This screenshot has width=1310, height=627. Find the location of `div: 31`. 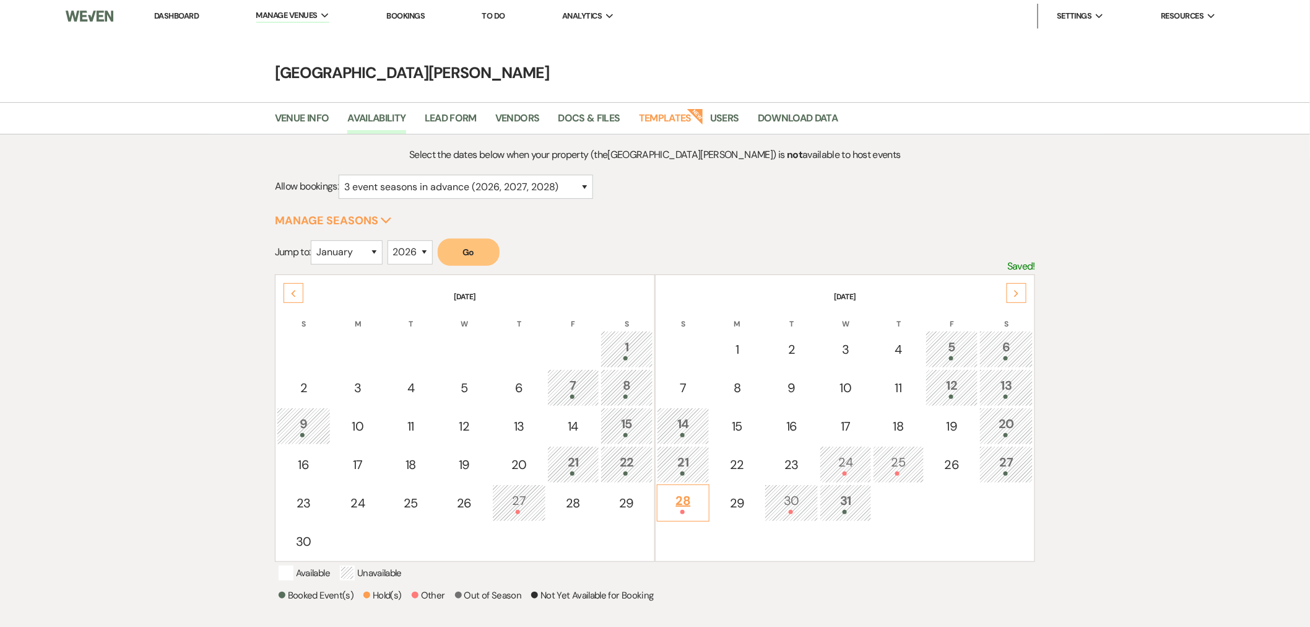

div: 31 is located at coordinates (845, 502).